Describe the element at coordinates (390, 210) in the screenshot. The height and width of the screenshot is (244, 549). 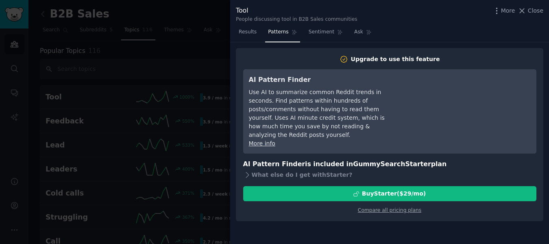
I see `a: Compare all pricing plans` at that location.